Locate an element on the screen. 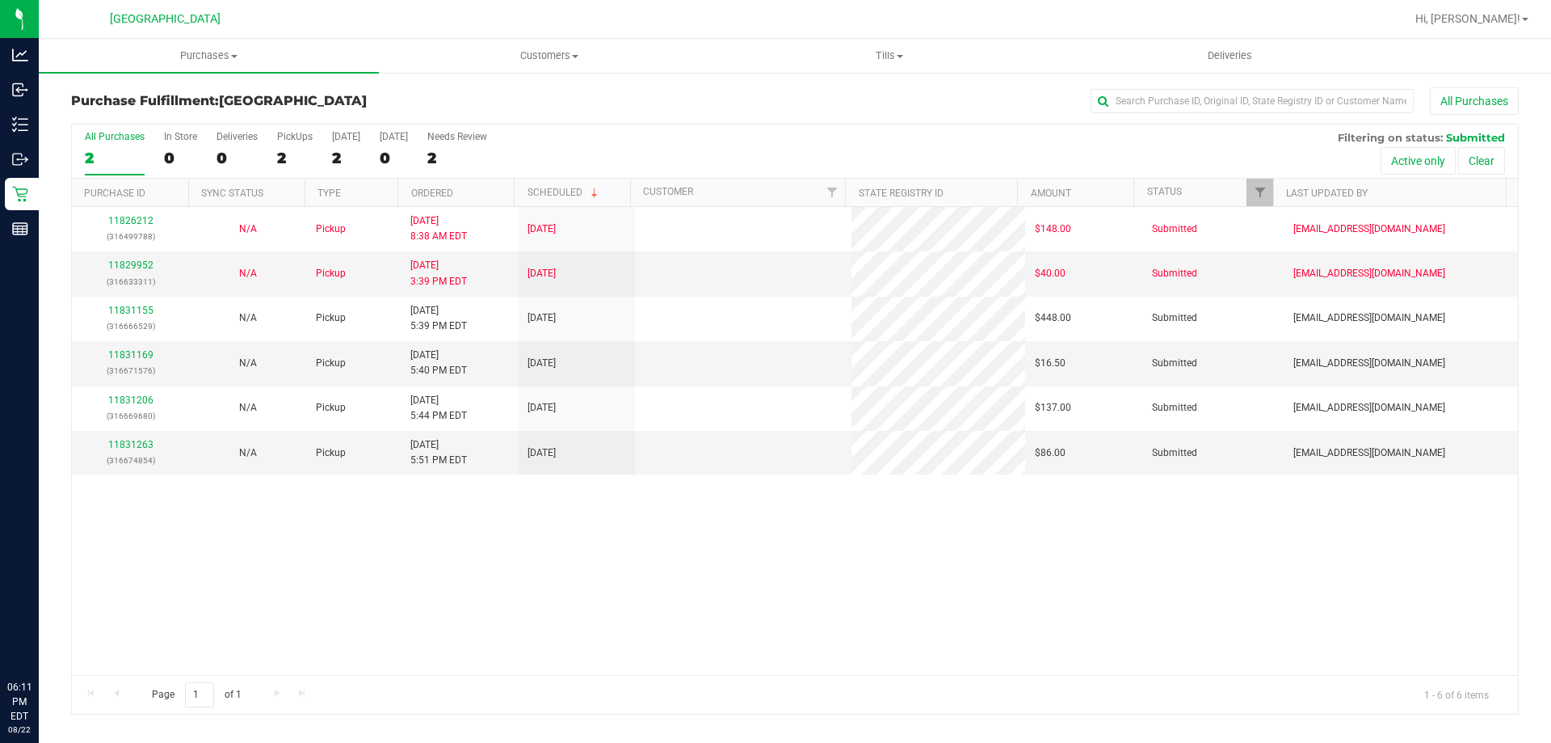 The width and height of the screenshot is (1551, 743). div: In Store is located at coordinates (180, 137).